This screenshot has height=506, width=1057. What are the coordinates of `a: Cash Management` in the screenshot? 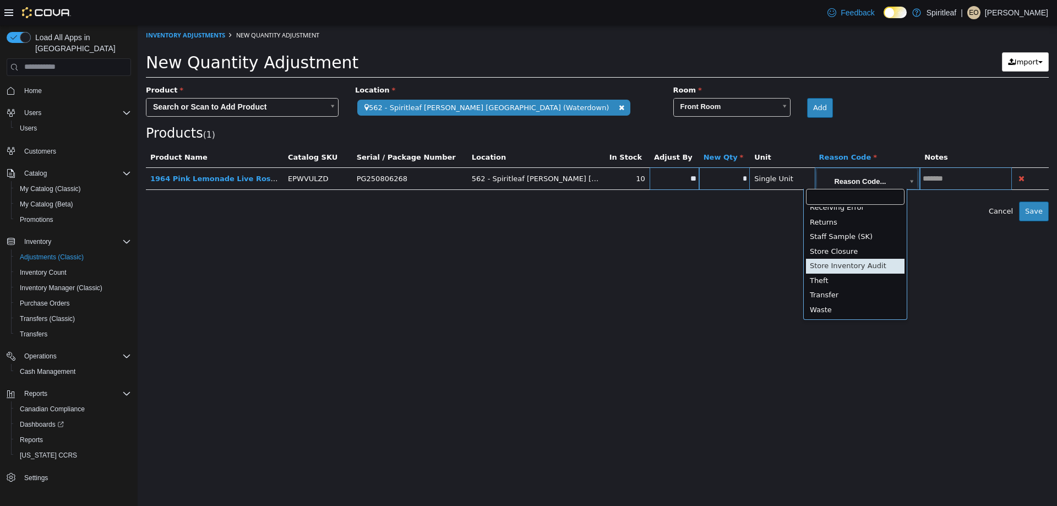 It's located at (47, 371).